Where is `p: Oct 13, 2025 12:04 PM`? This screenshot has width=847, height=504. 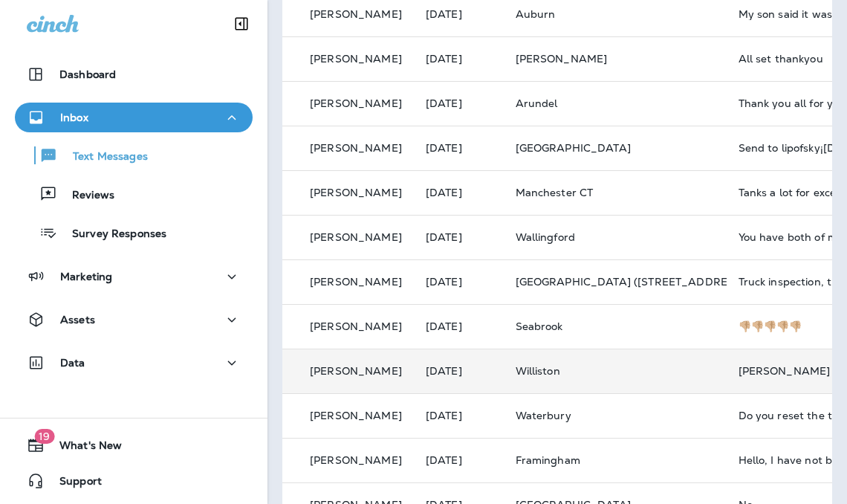 p: Oct 13, 2025 12:04 PM is located at coordinates (458, 282).